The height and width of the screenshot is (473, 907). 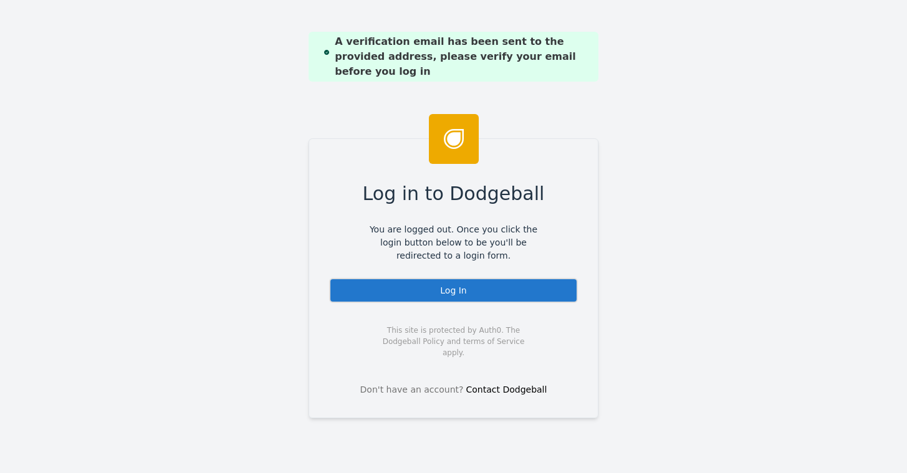 What do you see at coordinates (453, 243) in the screenshot?
I see `span: You are logged out. Once you click the login button below to be you'll be redirected to a login f...` at bounding box center [453, 243].